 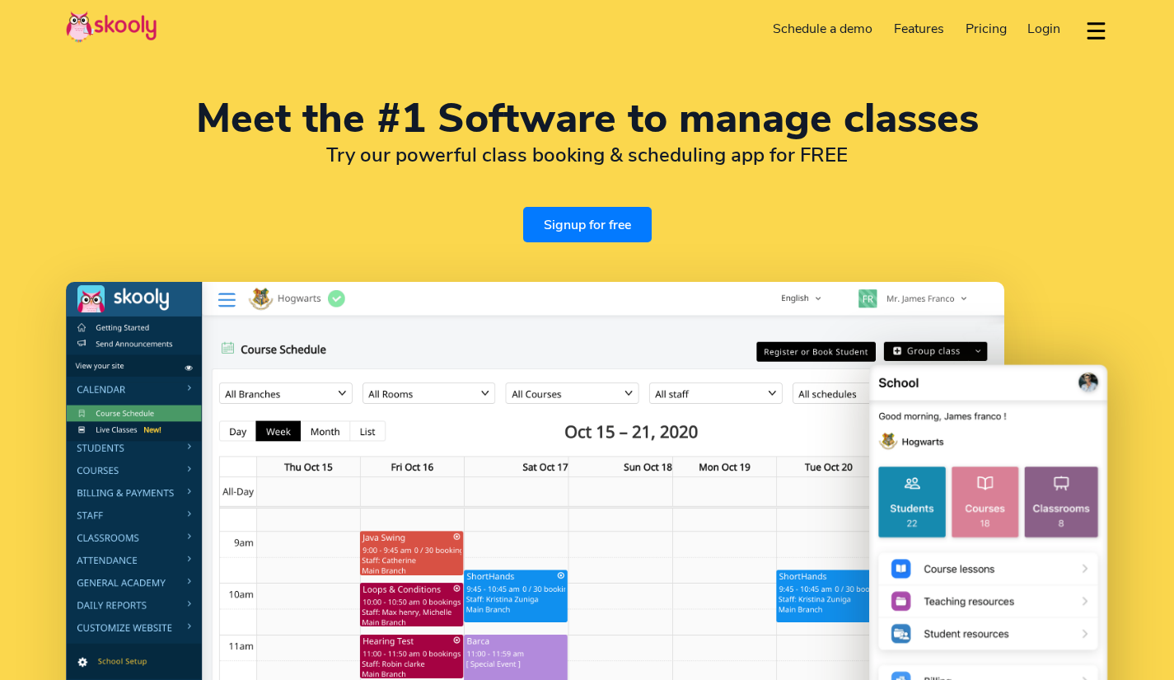 What do you see at coordinates (1044, 29) in the screenshot?
I see `a: Login` at bounding box center [1044, 29].